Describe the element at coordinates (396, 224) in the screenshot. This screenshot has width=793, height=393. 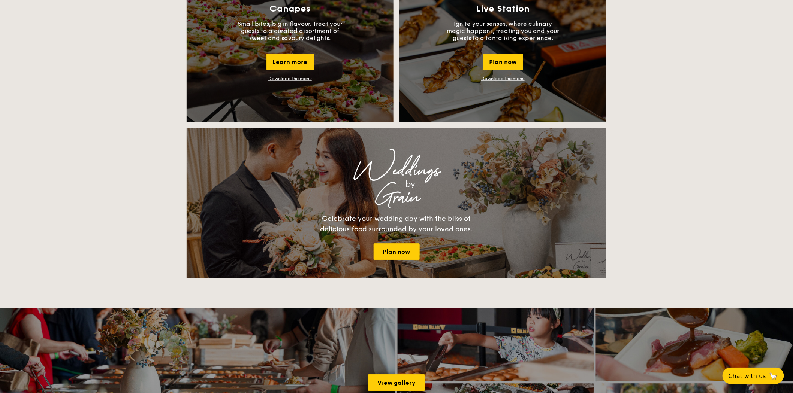
I see `div: Celebrate your wedding day with the bliss of delicious food surrounded by your loved ones.` at that location.